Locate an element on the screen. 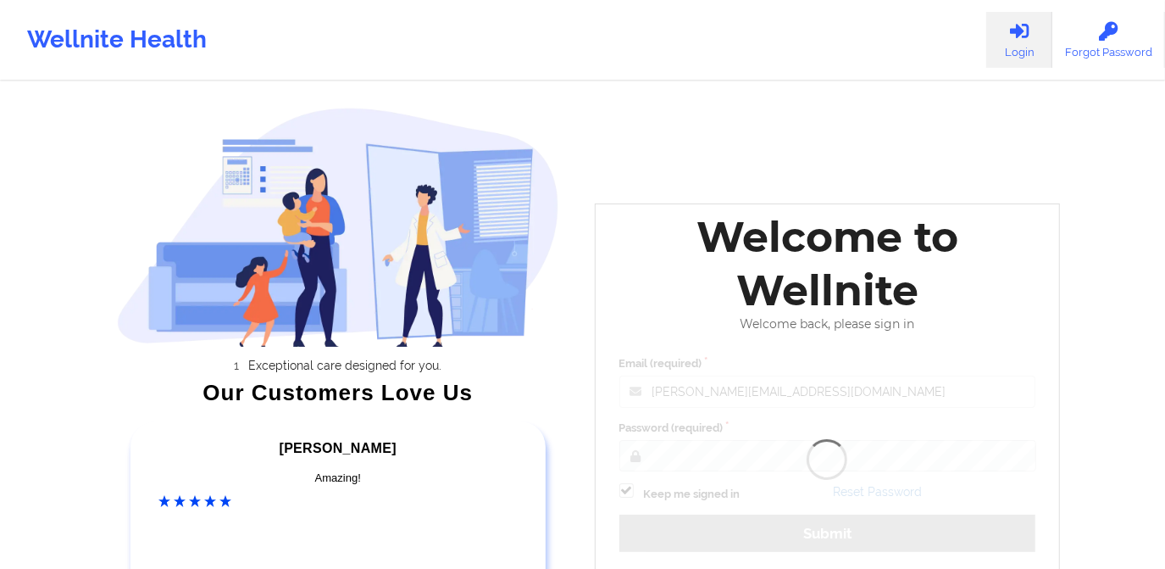 The width and height of the screenshot is (1165, 569). div: Our Customers Love Us is located at coordinates (338, 392).